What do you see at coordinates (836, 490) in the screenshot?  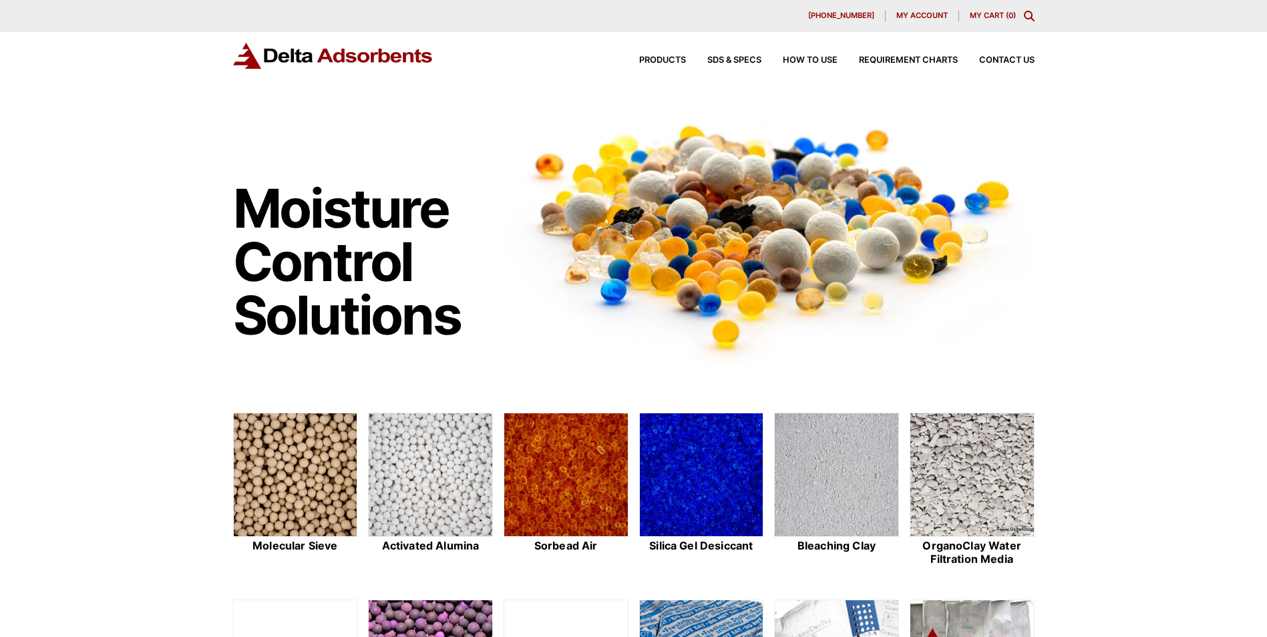 I see `a: Bleaching Clay` at bounding box center [836, 490].